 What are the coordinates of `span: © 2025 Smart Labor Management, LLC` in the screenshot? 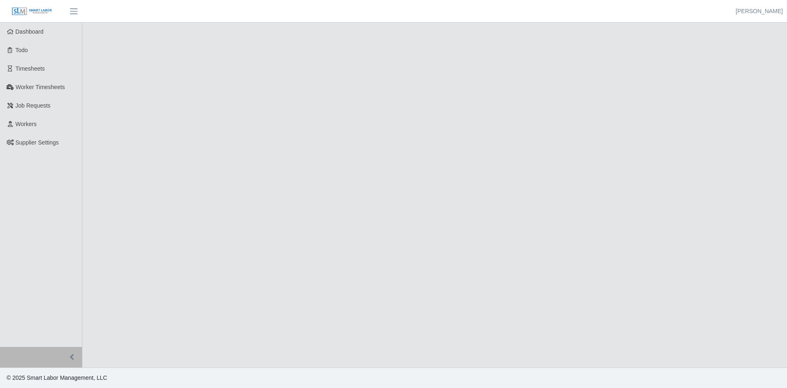 It's located at (57, 377).